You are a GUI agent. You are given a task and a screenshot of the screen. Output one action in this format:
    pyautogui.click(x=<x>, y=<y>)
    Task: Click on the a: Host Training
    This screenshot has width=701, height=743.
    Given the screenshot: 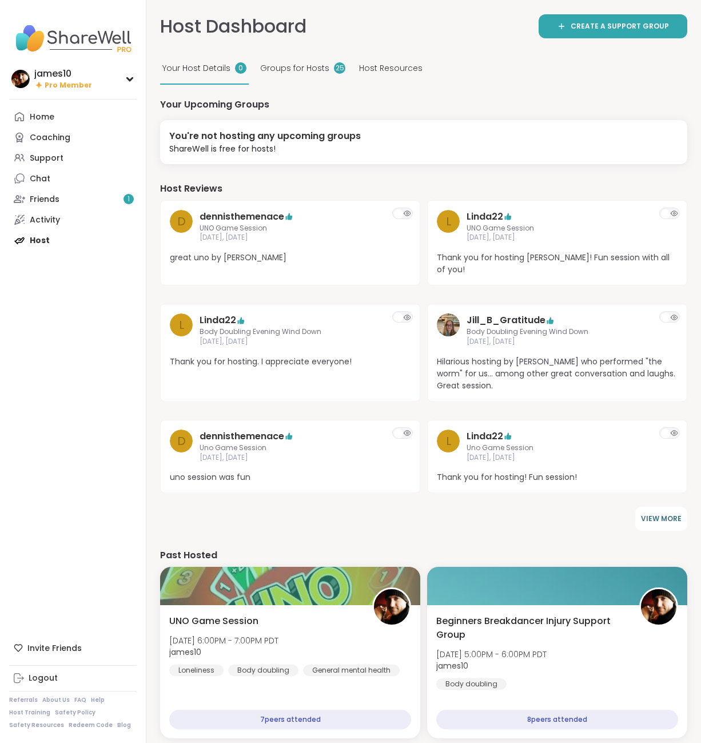 What is the action you would take?
    pyautogui.click(x=30, y=713)
    